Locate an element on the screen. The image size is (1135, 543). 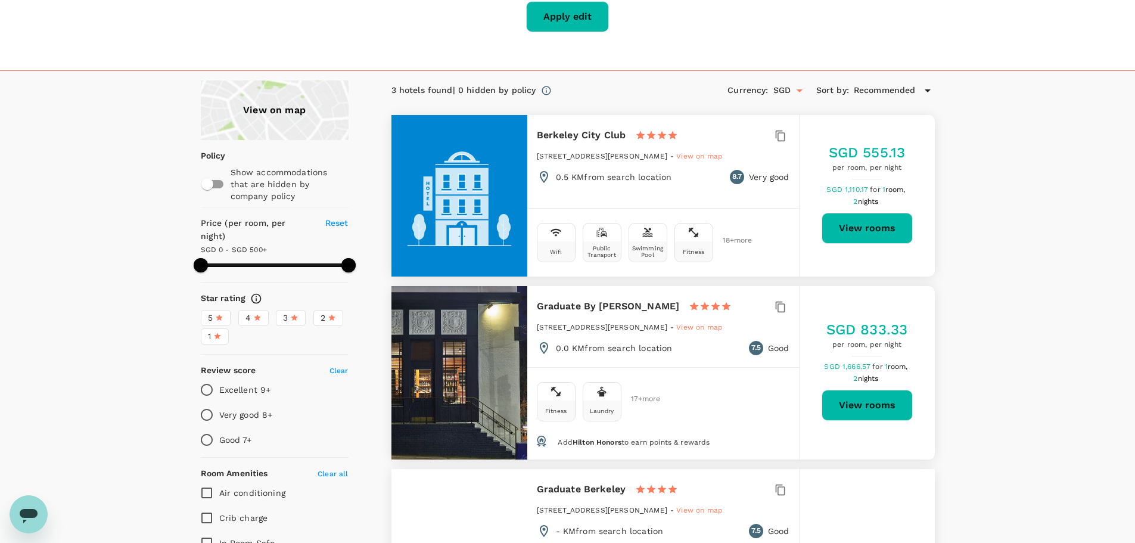
h5: SGD 555.13 is located at coordinates (867, 153).